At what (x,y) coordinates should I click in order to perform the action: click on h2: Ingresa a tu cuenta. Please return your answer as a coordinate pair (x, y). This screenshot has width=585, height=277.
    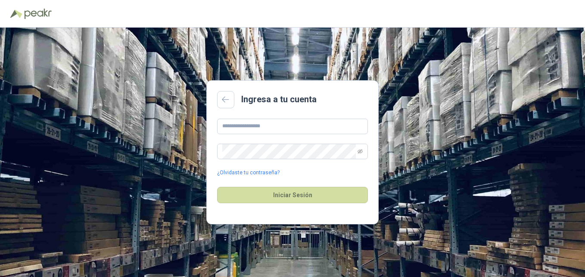
    Looking at the image, I should click on (279, 99).